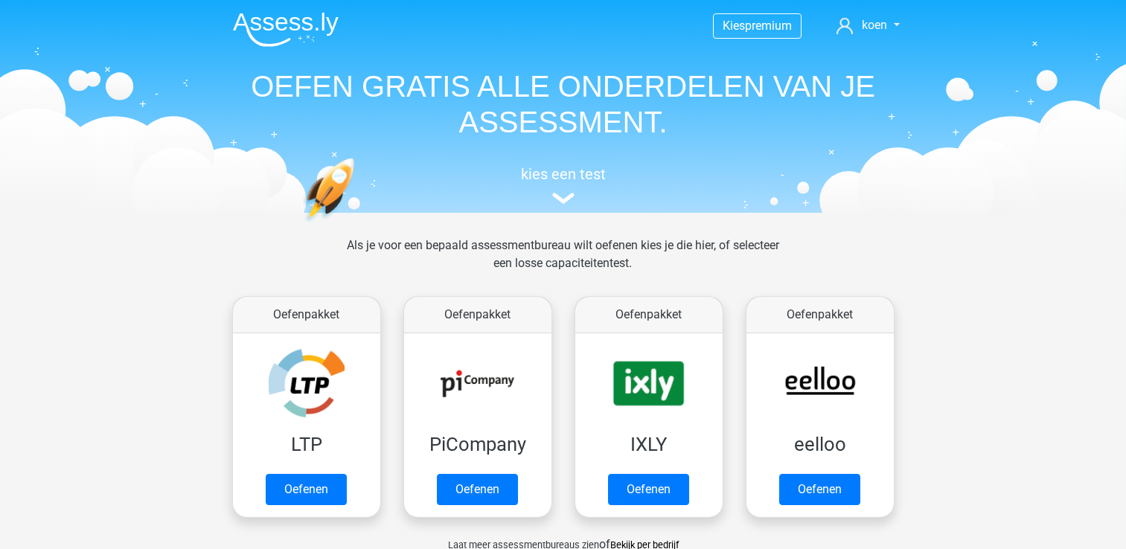 This screenshot has width=1126, height=549. Describe the element at coordinates (734, 25) in the screenshot. I see `span: Kies` at that location.